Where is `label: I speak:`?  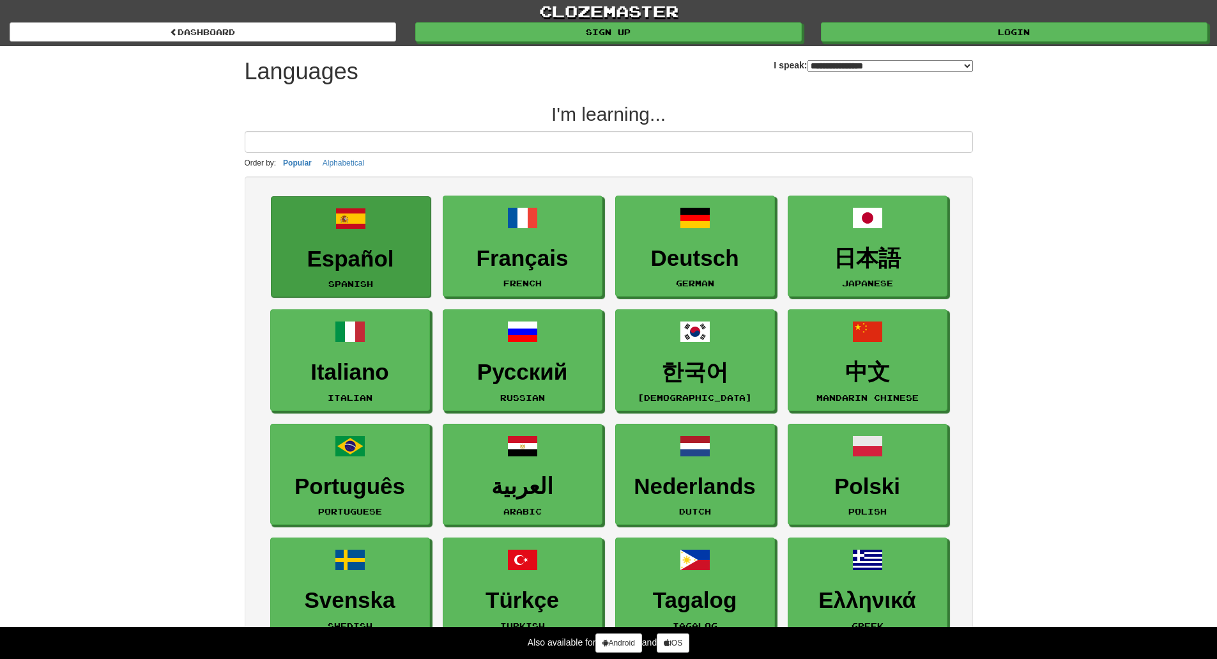
label: I speak: is located at coordinates (873, 65).